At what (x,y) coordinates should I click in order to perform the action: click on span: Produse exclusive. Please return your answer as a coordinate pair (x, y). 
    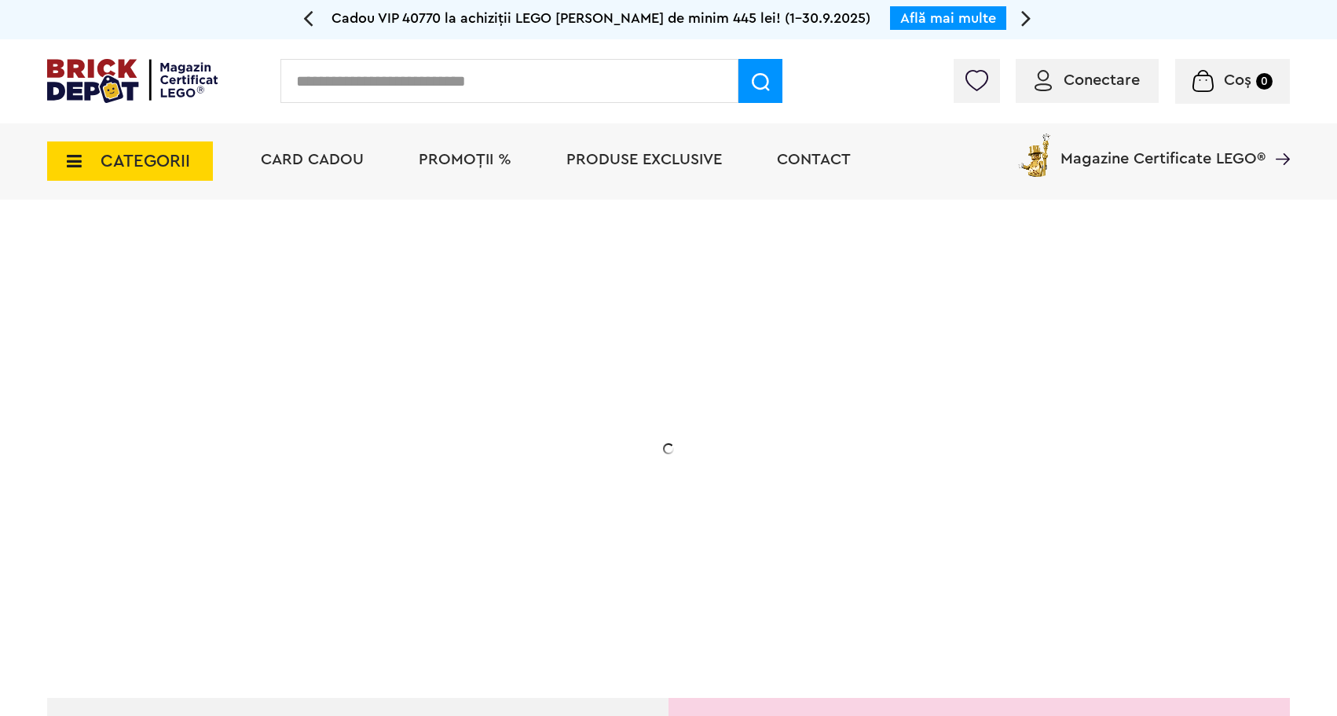
    Looking at the image, I should click on (644, 160).